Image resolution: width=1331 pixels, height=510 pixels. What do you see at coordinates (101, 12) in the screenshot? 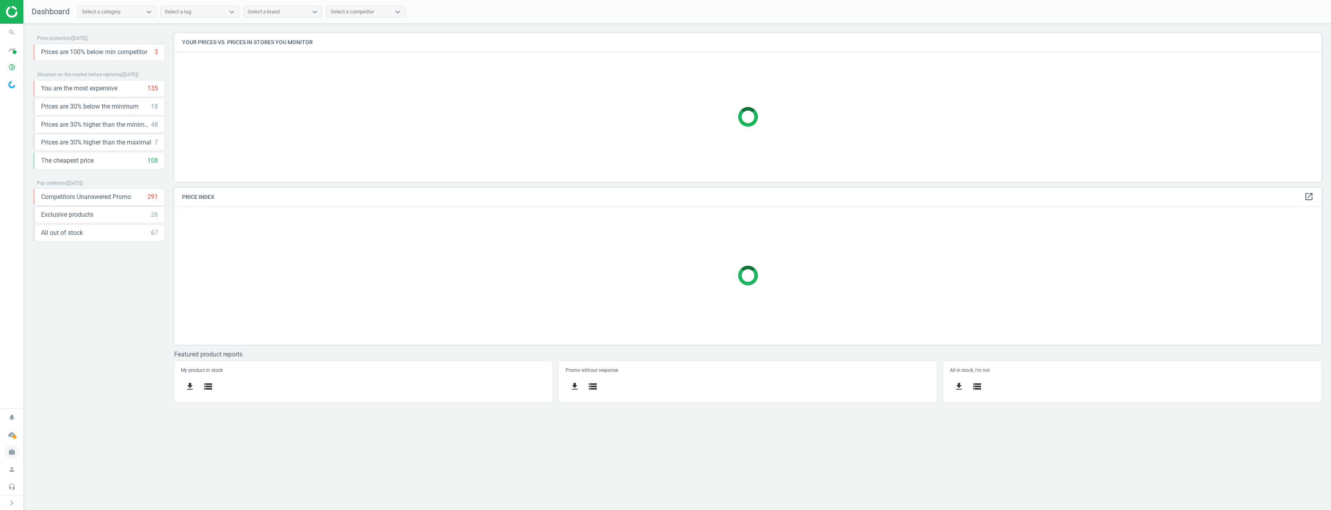
I see `div: Select a category` at bounding box center [101, 12].